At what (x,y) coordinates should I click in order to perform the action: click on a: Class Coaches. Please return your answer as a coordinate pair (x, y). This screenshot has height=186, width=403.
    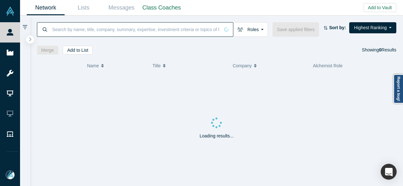
    Looking at the image, I should click on (162, 8).